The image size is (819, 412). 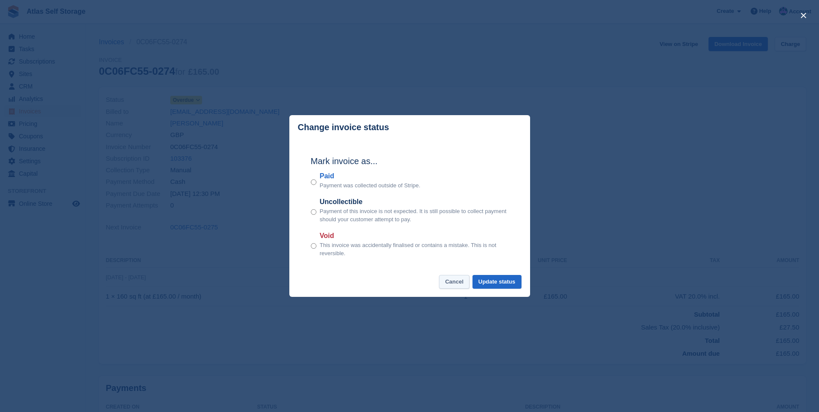 I want to click on button: Update status, so click(x=497, y=282).